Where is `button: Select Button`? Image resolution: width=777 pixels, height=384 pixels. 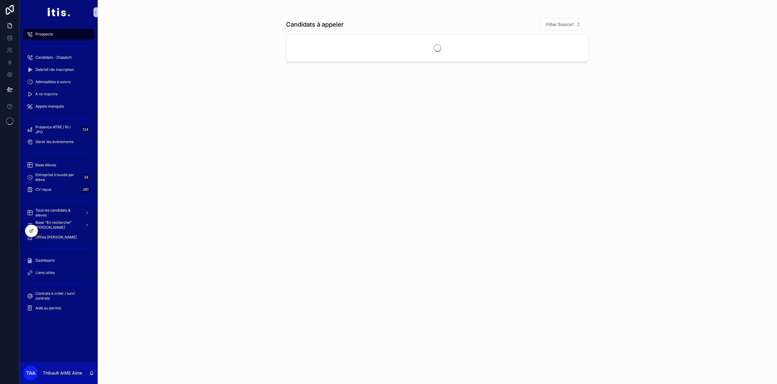 button: Select Button is located at coordinates (564, 24).